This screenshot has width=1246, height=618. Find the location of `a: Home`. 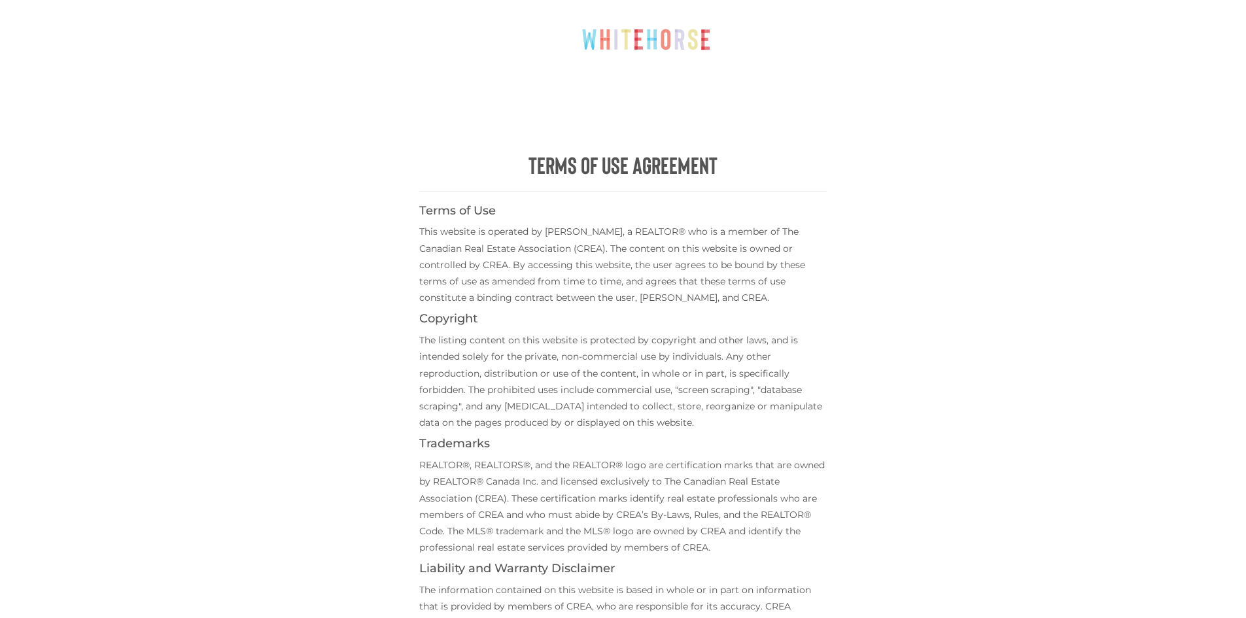

a: Home is located at coordinates (369, 94).